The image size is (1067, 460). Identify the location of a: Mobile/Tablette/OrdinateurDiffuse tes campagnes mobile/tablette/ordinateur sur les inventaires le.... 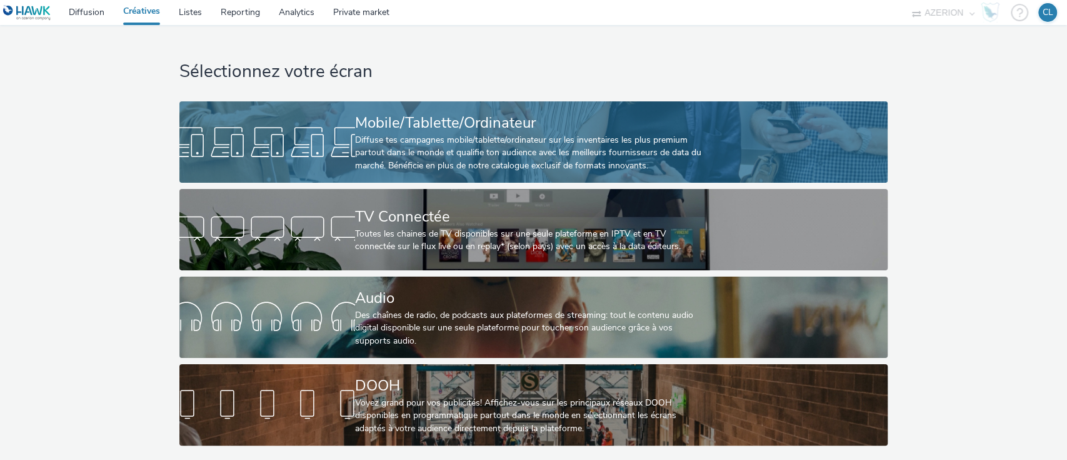
(533, 142).